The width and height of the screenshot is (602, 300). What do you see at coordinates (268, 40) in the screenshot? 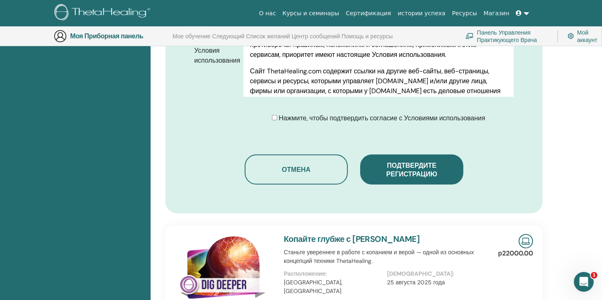
I see `a: Список желаний` at bounding box center [268, 40].